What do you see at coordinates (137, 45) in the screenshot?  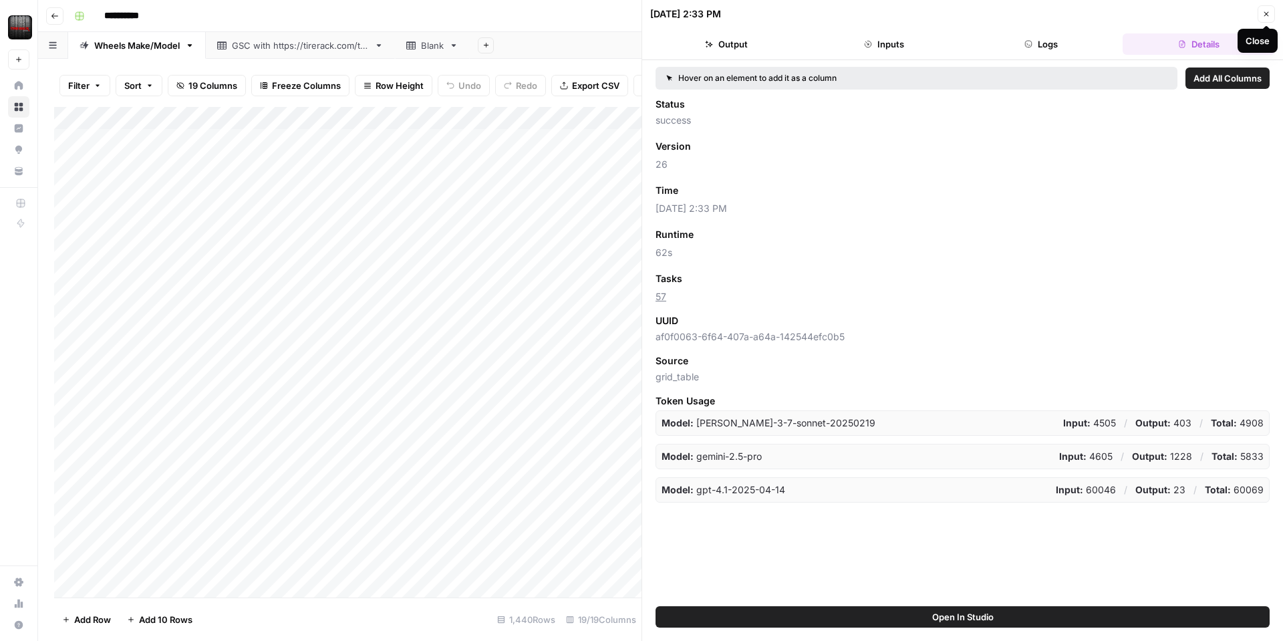 I see `div: Wheels Make/Model` at bounding box center [137, 45].